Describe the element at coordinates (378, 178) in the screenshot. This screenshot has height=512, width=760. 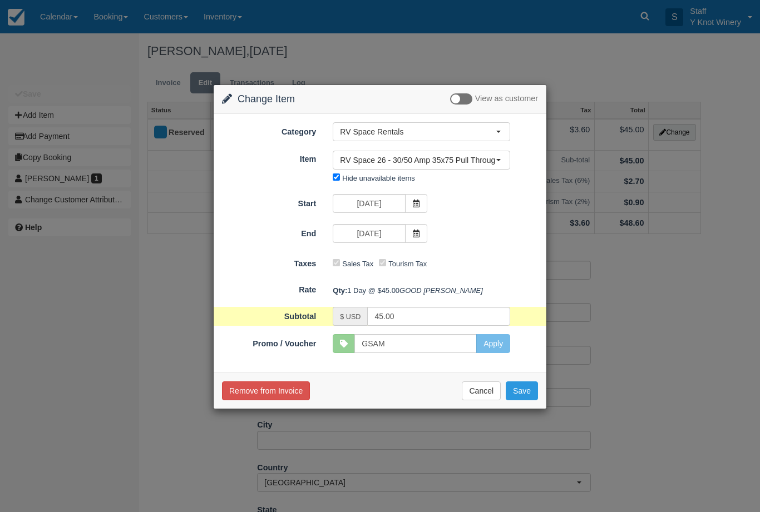
I see `label: Hide unavailable items` at that location.